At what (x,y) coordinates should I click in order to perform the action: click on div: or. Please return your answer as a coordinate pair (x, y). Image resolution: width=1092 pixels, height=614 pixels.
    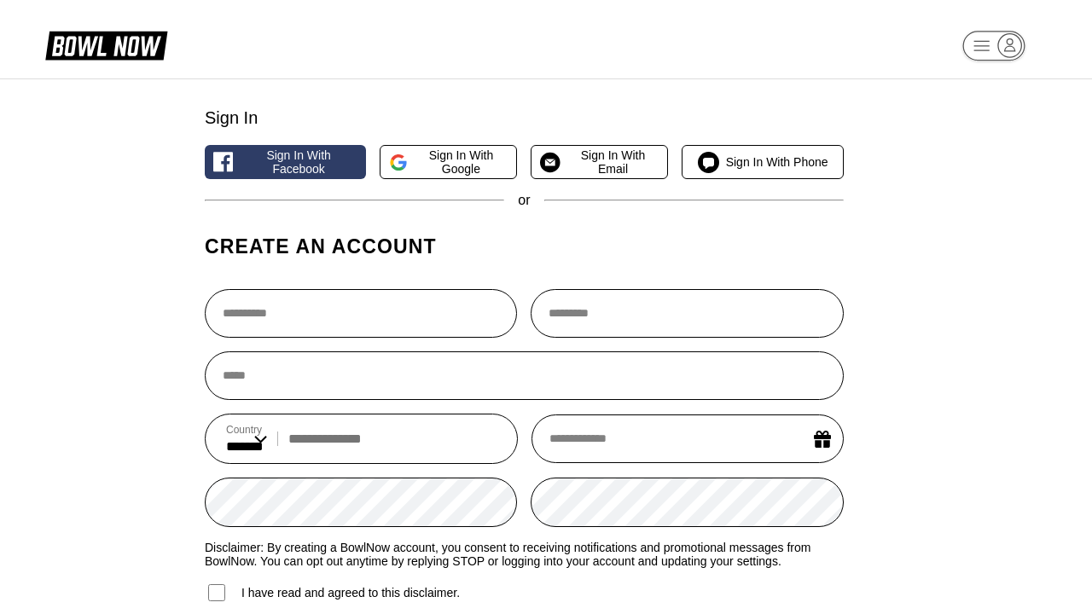
    Looking at the image, I should click on (524, 201).